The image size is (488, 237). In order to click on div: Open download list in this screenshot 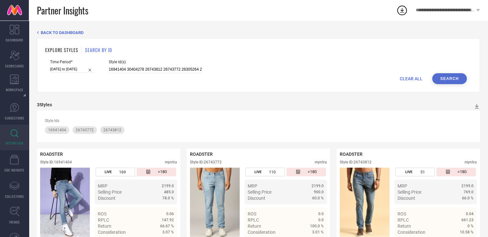, I will do `click(402, 10)`.